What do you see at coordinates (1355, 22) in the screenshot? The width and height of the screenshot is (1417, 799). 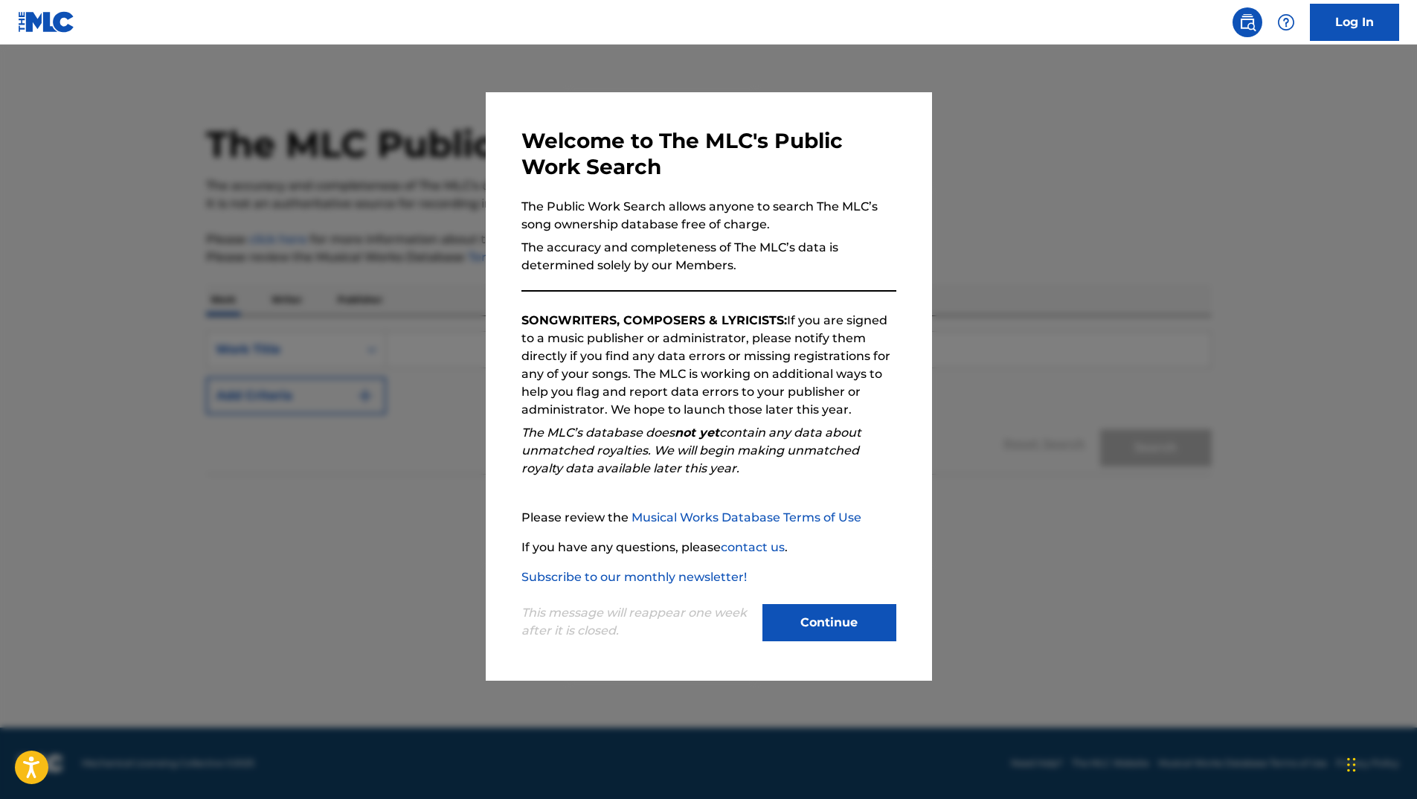 I see `a: Log In` at bounding box center [1355, 22].